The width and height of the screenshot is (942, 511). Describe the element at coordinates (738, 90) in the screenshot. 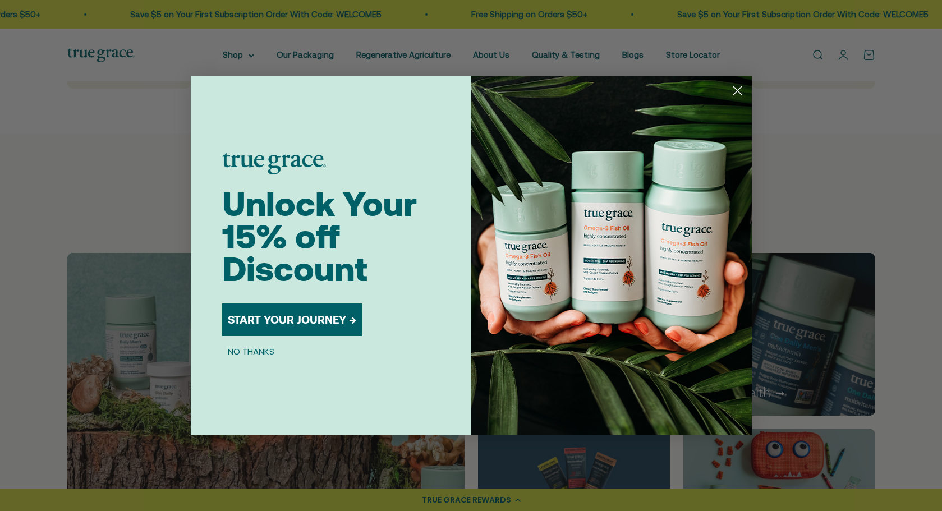

I see `button: Close dialog` at that location.